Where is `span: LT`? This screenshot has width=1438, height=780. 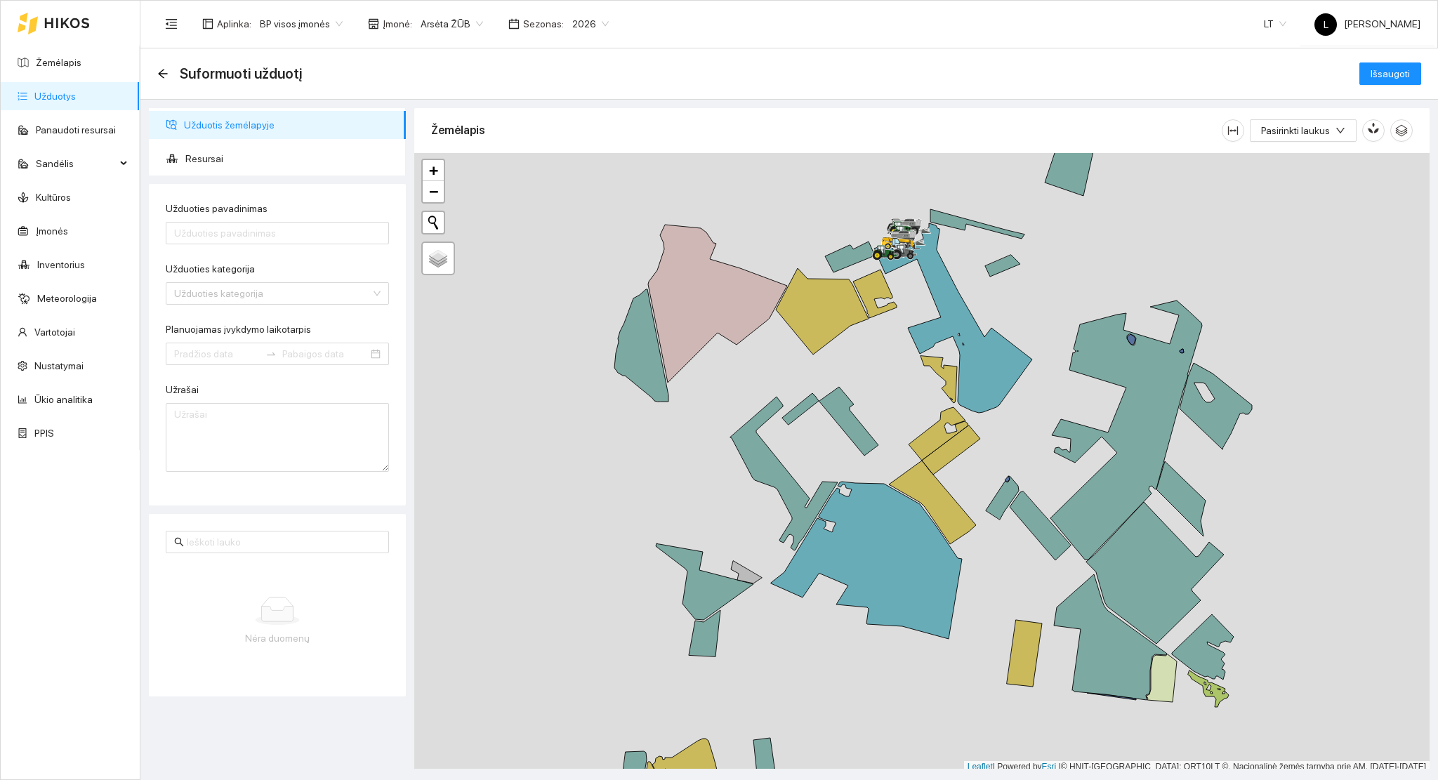
span: LT is located at coordinates (1275, 24).